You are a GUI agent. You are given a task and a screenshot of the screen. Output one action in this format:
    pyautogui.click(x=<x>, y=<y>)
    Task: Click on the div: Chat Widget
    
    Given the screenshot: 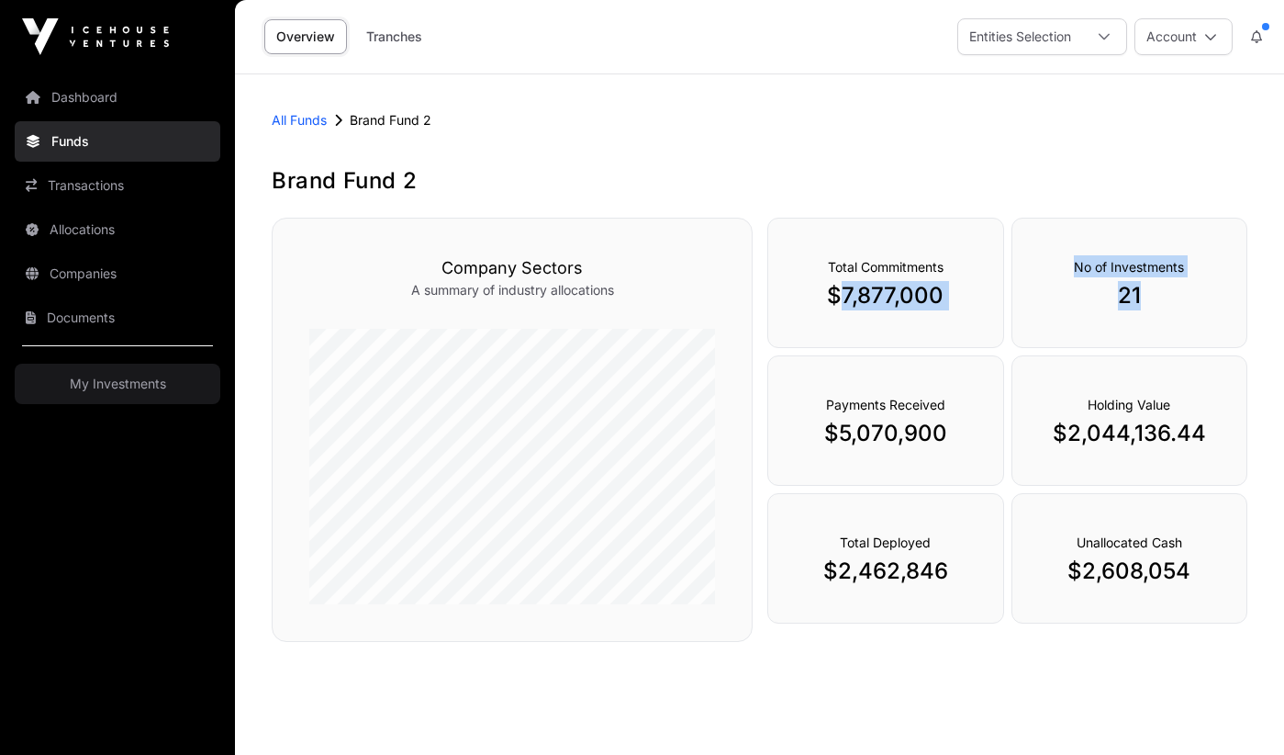 What is the action you would take?
    pyautogui.click(x=1239, y=711)
    